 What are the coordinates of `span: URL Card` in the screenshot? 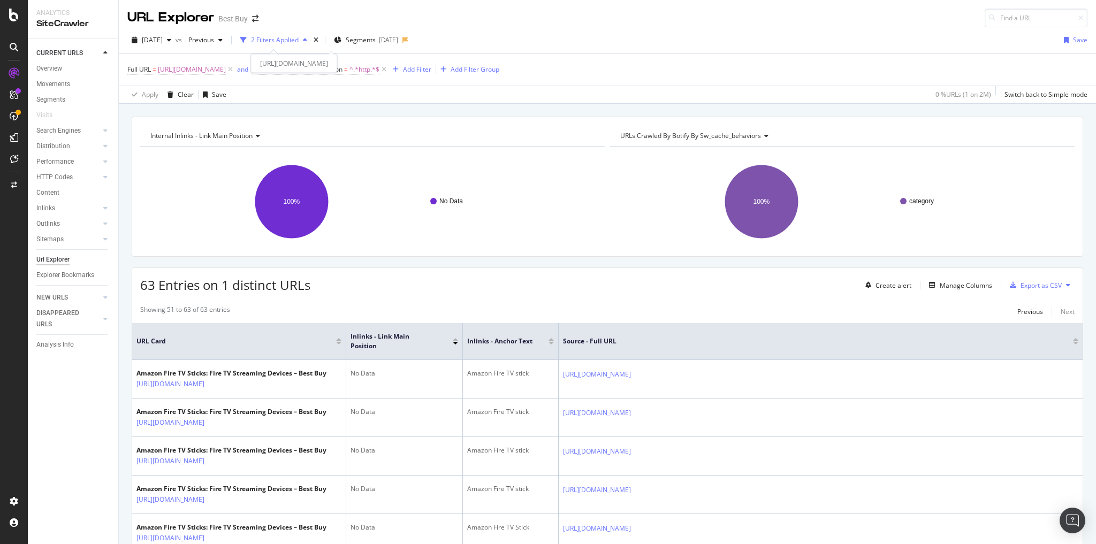 It's located at (235, 342).